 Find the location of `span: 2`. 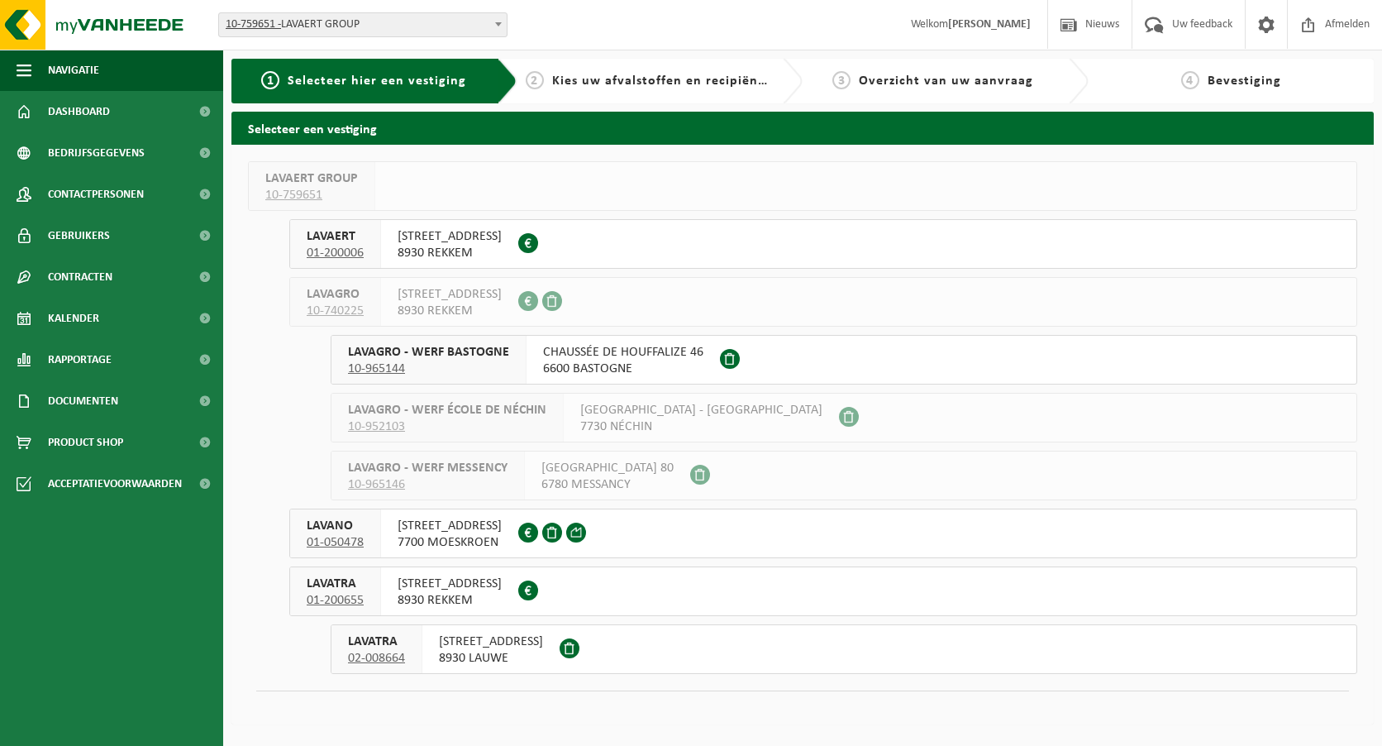

span: 2 is located at coordinates (535, 80).